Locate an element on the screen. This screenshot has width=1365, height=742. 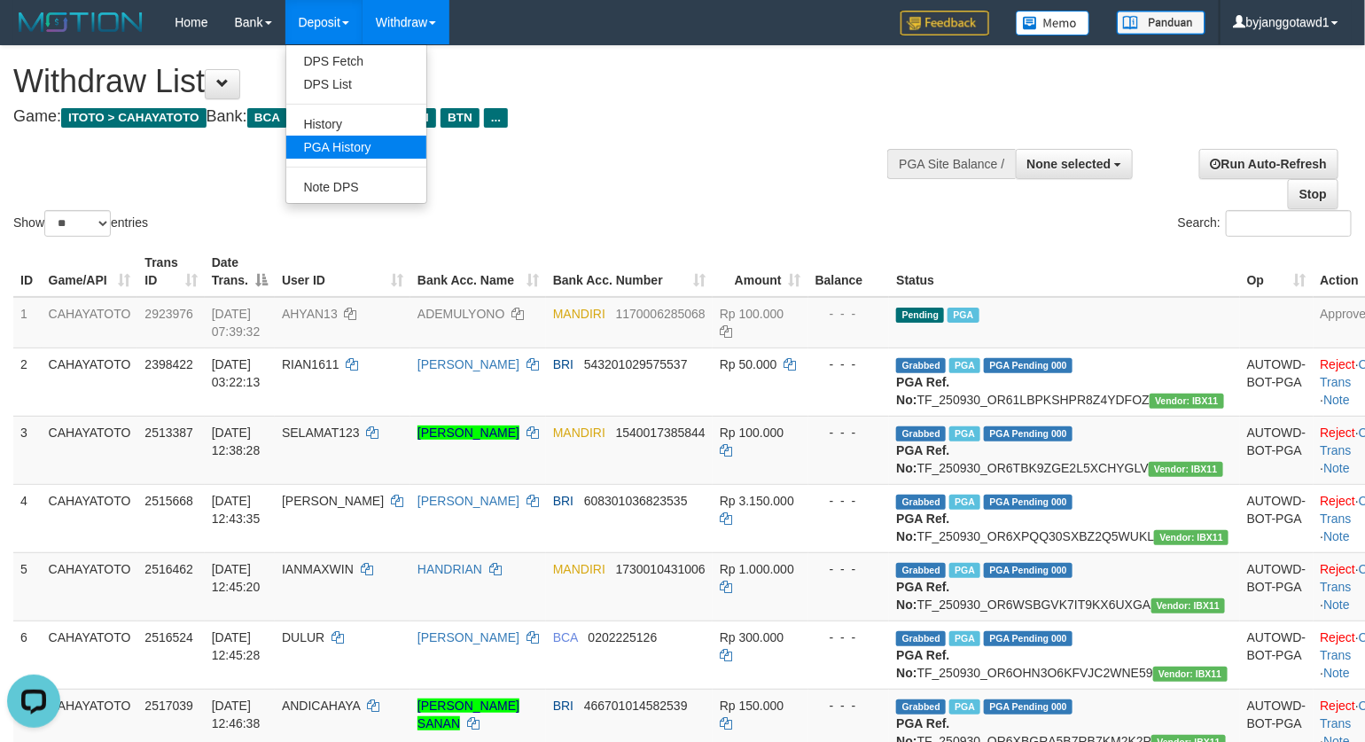
span: None selected is located at coordinates (1069, 164).